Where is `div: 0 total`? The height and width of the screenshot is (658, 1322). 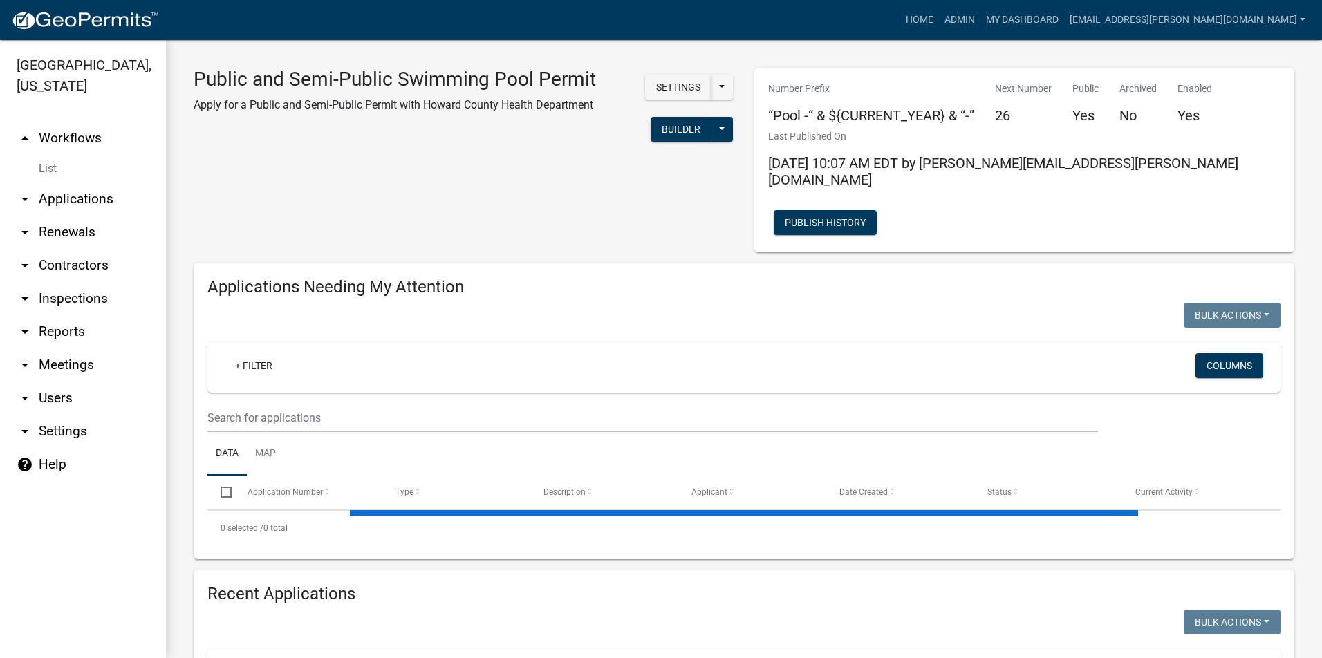 div: 0 total is located at coordinates (744, 528).